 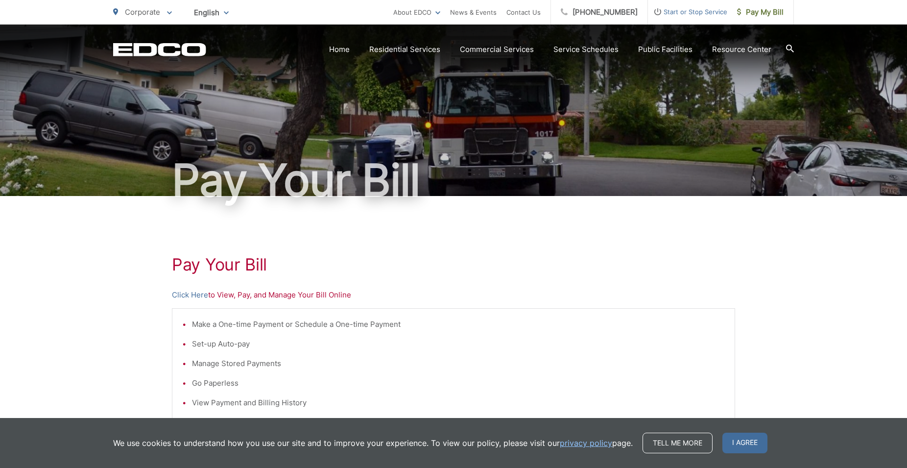 What do you see at coordinates (458, 344) in the screenshot?
I see `li: Set-up Auto-pay` at bounding box center [458, 344].